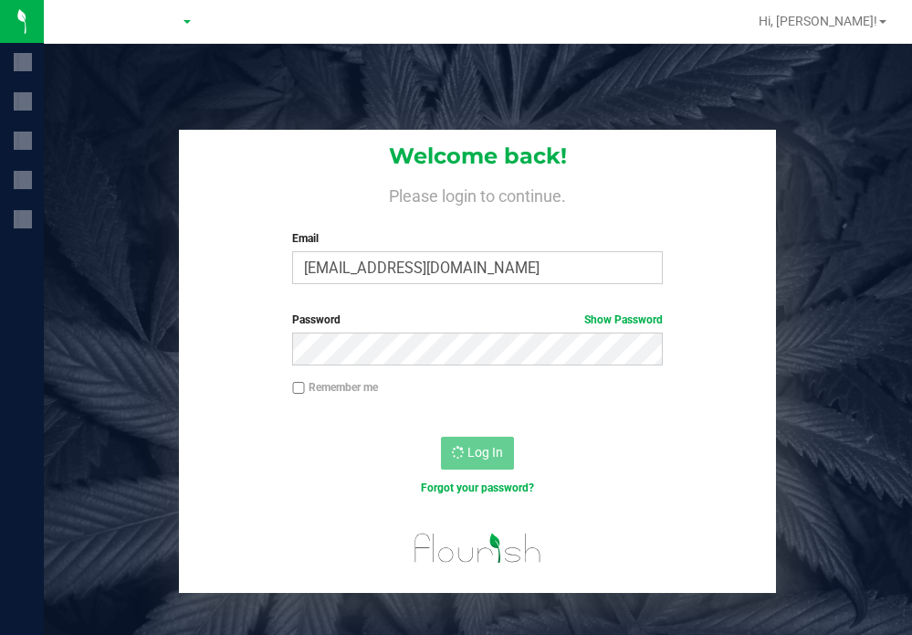 This screenshot has width=912, height=635. I want to click on label: Remember me, so click(335, 387).